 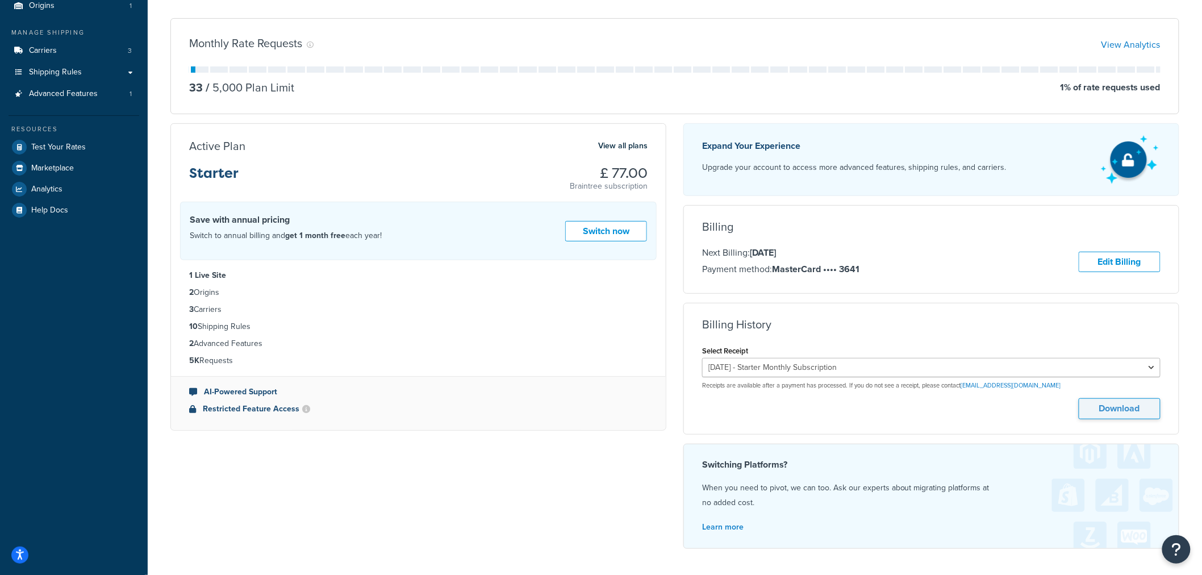 What do you see at coordinates (718, 227) in the screenshot?
I see `h3: Billing` at bounding box center [718, 227].